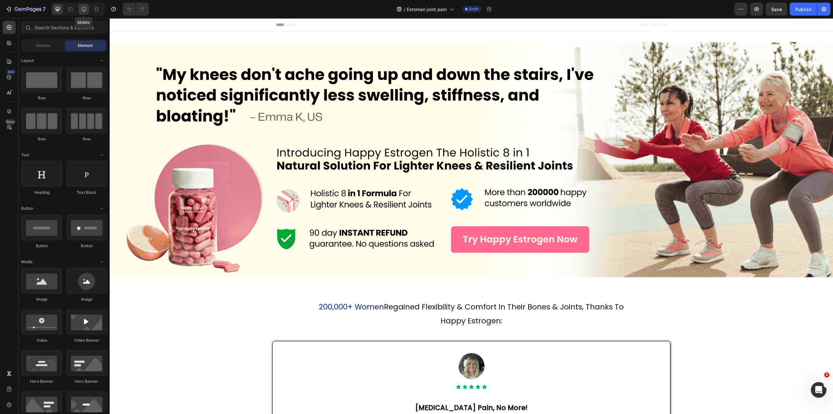 The height and width of the screenshot is (414, 833). I want to click on div: 450, so click(11, 72).